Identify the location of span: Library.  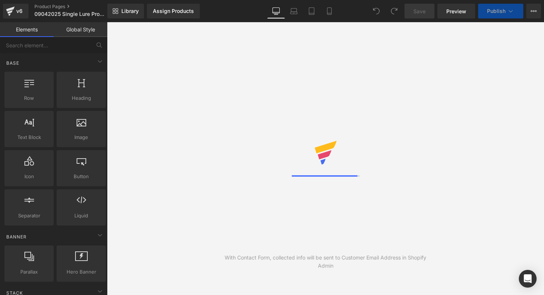
(130, 11).